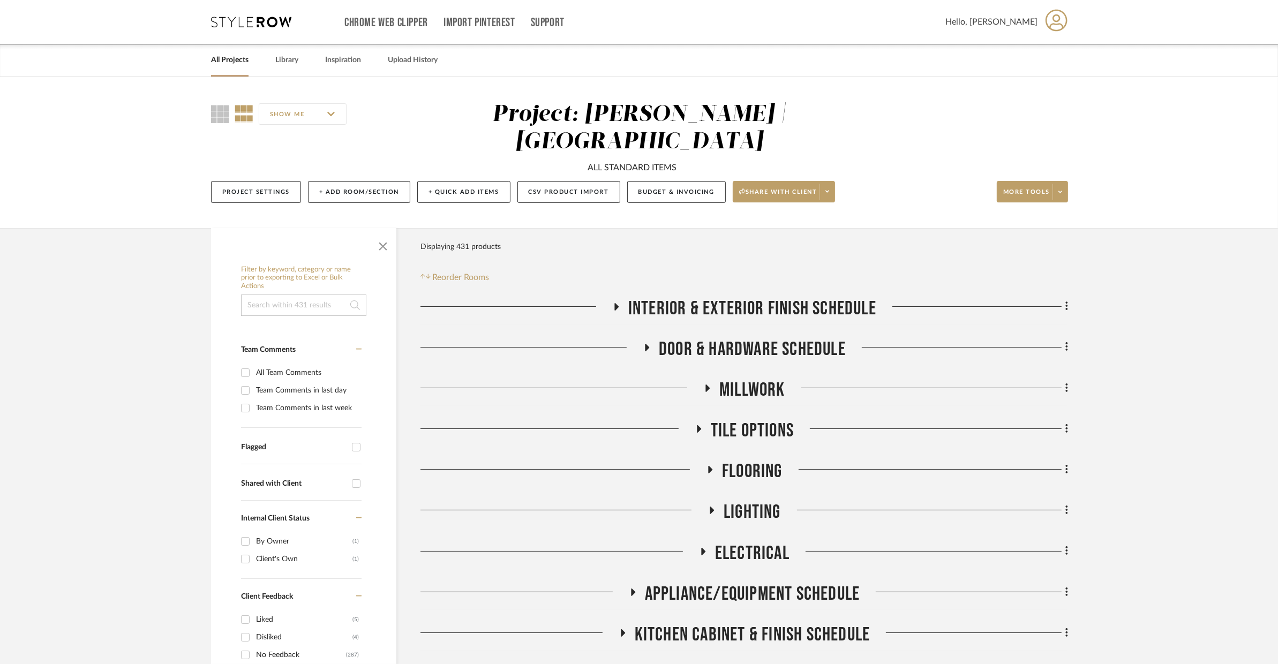 This screenshot has height=664, width=1278. What do you see at coordinates (304, 278) in the screenshot?
I see `h6: Filter by keyword, category or name prior to exporting to Excel or Bulk Actions` at bounding box center [304, 278].